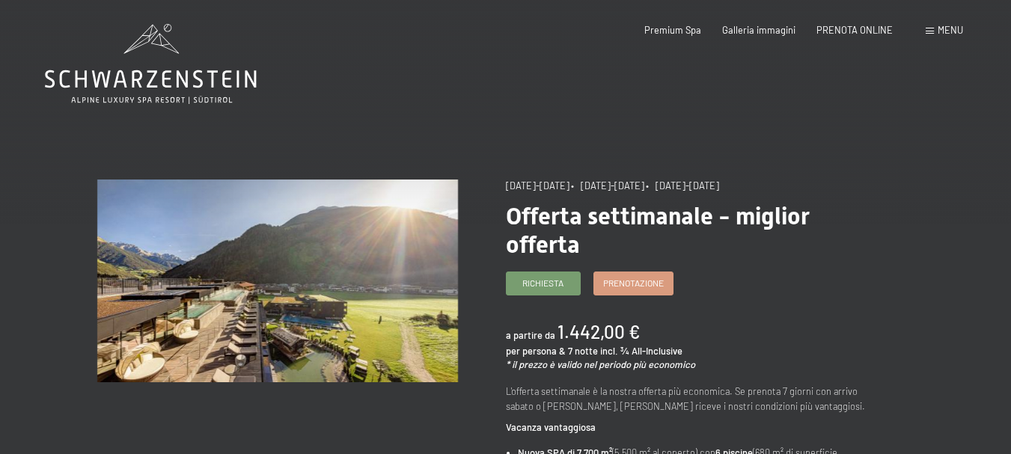  I want to click on span: incl. ¾ All-Inclusive, so click(642, 351).